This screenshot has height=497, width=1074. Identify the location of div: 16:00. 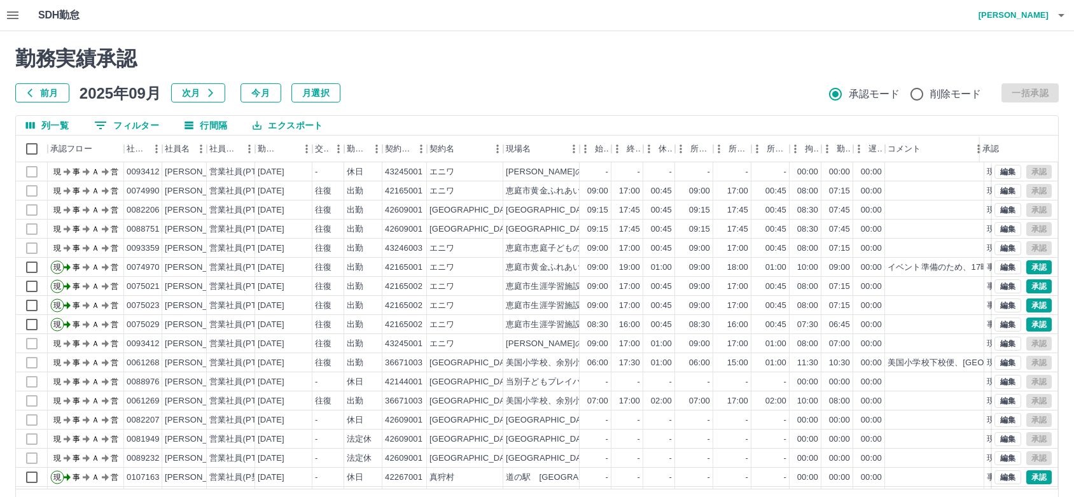
(738, 325).